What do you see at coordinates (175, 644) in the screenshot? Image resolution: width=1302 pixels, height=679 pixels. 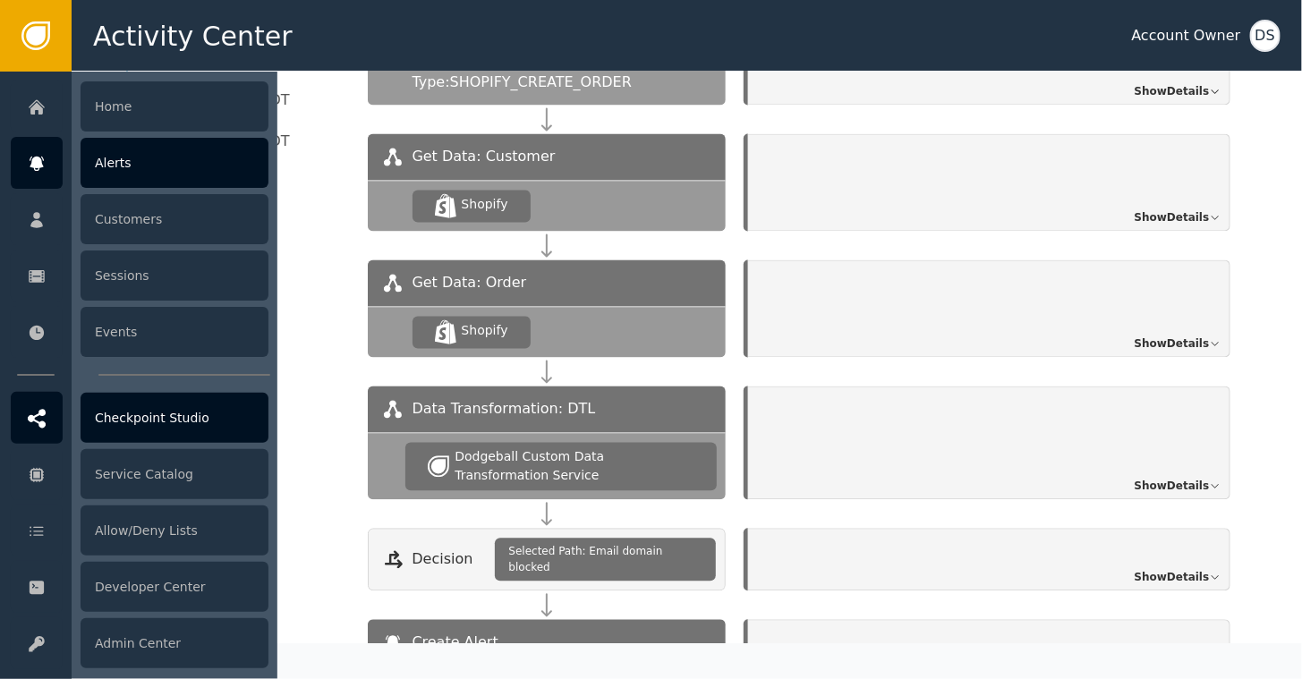 I see `div: Admin Center` at bounding box center [175, 644].